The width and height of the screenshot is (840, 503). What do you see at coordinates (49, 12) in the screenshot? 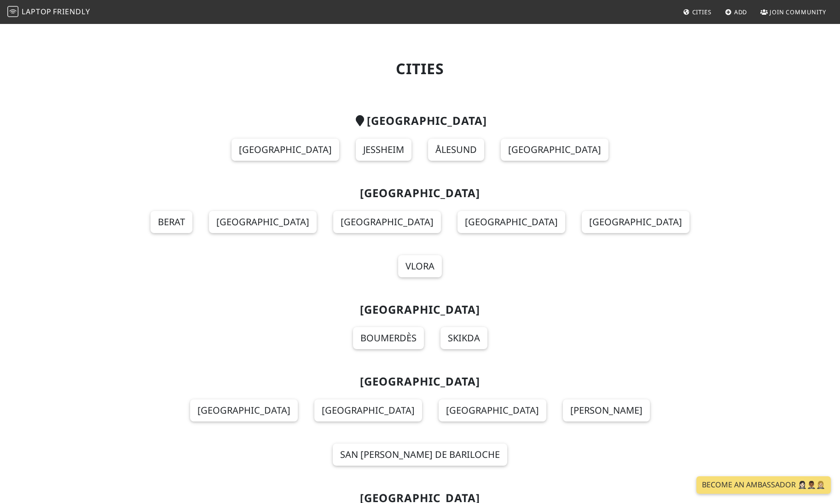
I see `a: LaptopFriendly LaptopFriendly` at bounding box center [49, 12].